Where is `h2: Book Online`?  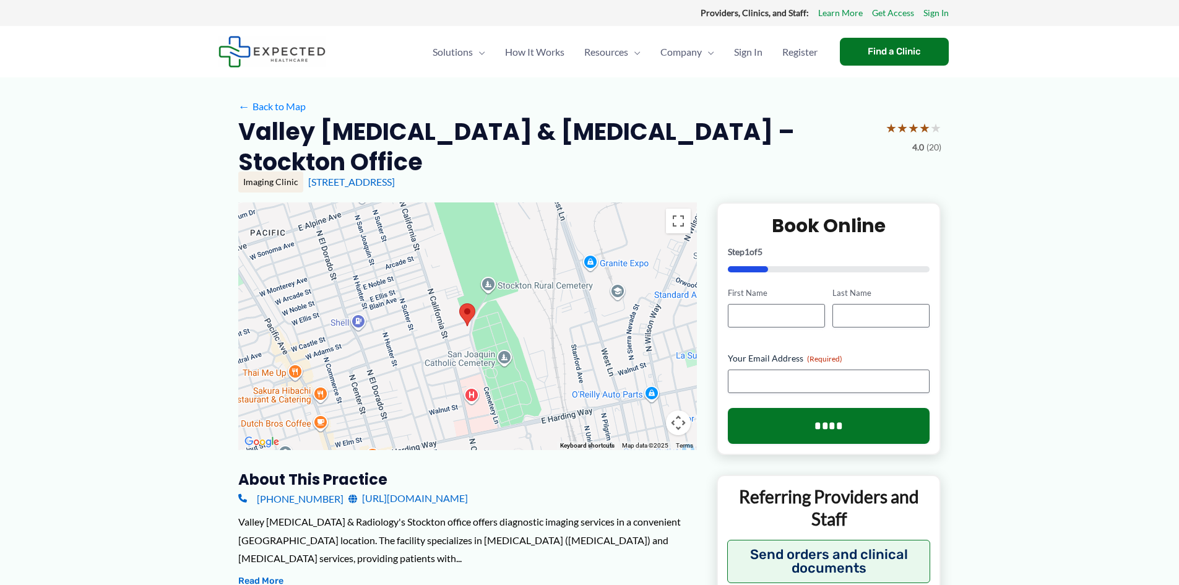 h2: Book Online is located at coordinates (829, 225).